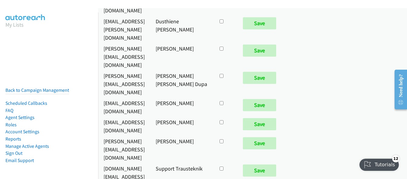  Describe the element at coordinates (15, 25) in the screenshot. I see `a: My Lists` at that location.